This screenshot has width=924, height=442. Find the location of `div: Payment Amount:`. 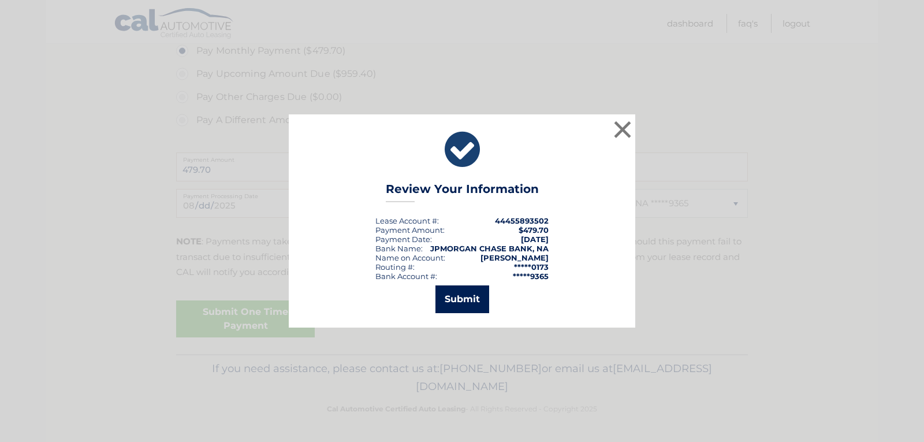

div: Payment Amount: is located at coordinates (410, 230).